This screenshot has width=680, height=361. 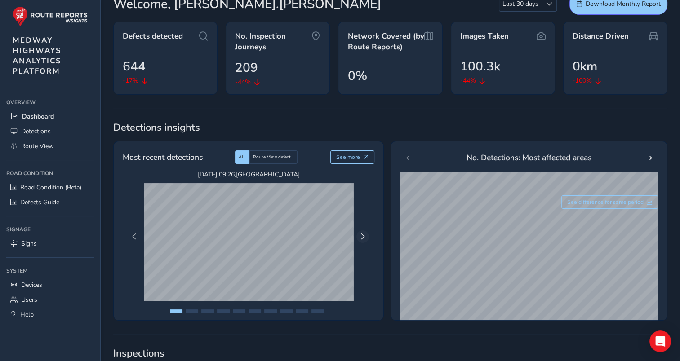 I want to click on span: 644, so click(x=134, y=66).